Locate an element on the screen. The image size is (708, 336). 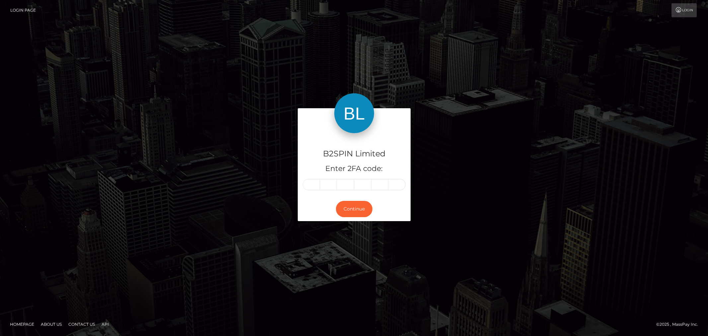
button: Continue is located at coordinates (354, 209).